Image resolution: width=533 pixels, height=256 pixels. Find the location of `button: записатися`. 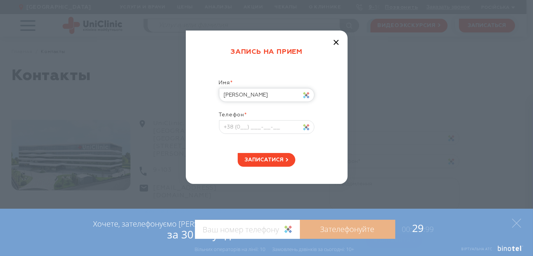

button: записатися is located at coordinates (266, 160).